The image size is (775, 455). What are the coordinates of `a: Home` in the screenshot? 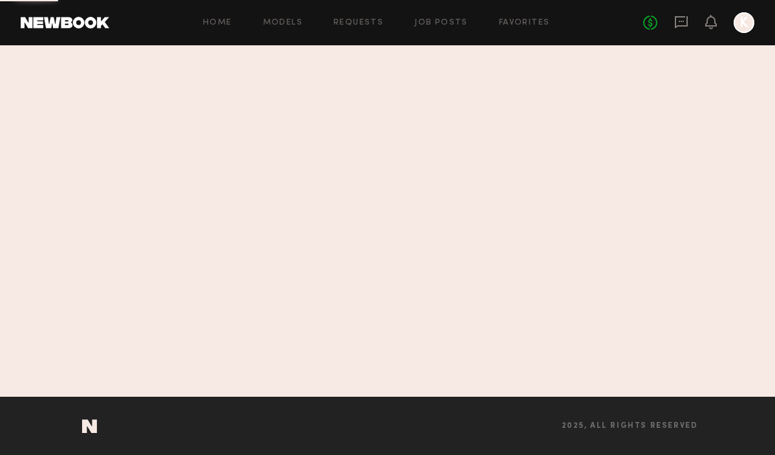 It's located at (217, 23).